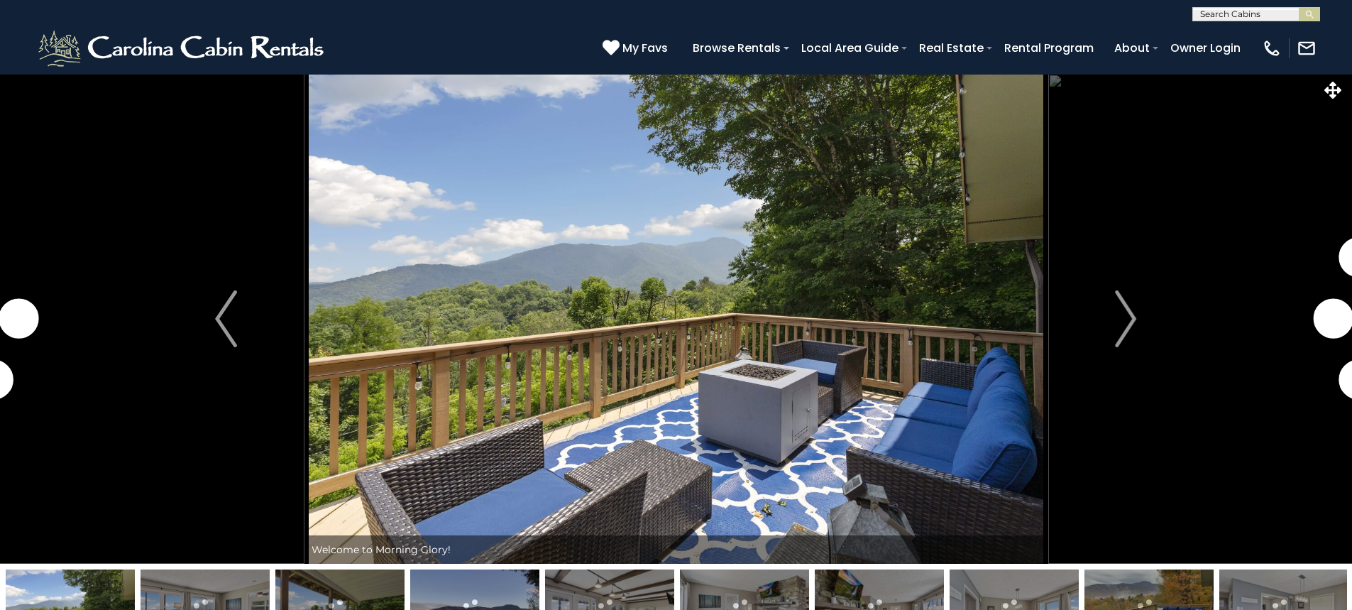 This screenshot has height=610, width=1352. What do you see at coordinates (1132, 48) in the screenshot?
I see `a: About` at bounding box center [1132, 48].